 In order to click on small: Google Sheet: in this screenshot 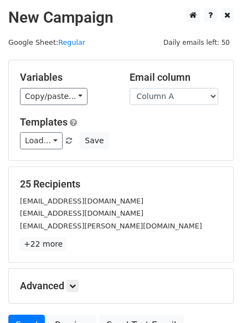, I will do `click(46, 42)`.